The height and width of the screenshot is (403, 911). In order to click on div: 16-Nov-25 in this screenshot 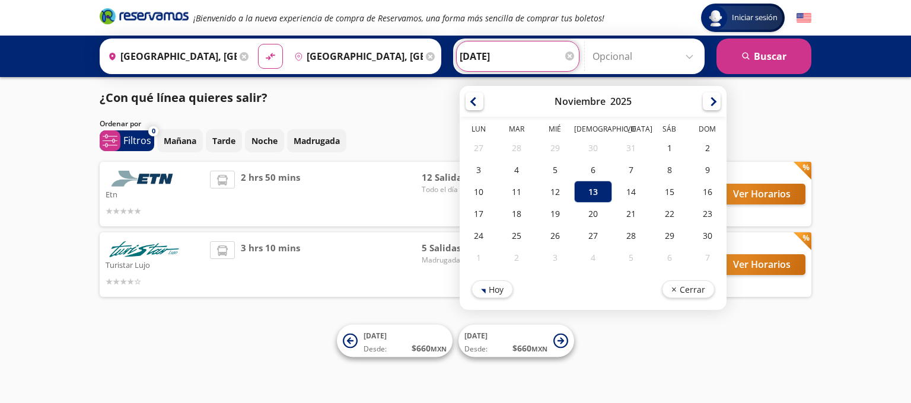, I will do `click(707, 191)`.